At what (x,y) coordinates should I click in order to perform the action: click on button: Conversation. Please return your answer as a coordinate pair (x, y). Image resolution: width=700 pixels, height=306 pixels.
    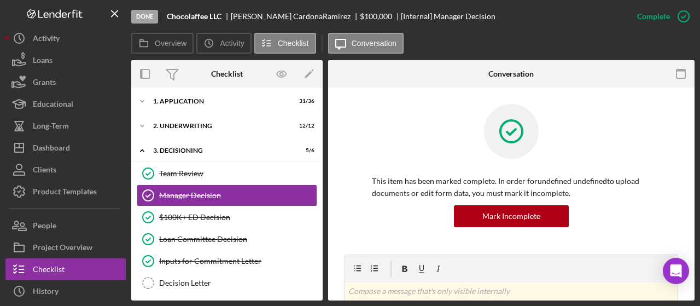
    Looking at the image, I should click on (366, 43).